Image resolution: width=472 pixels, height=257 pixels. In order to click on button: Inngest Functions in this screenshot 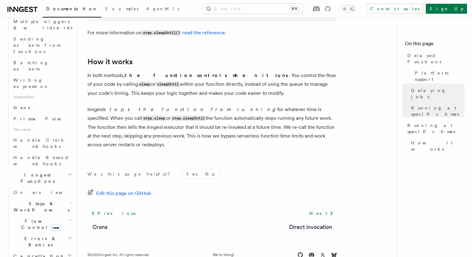, I will do `click(39, 178)`.